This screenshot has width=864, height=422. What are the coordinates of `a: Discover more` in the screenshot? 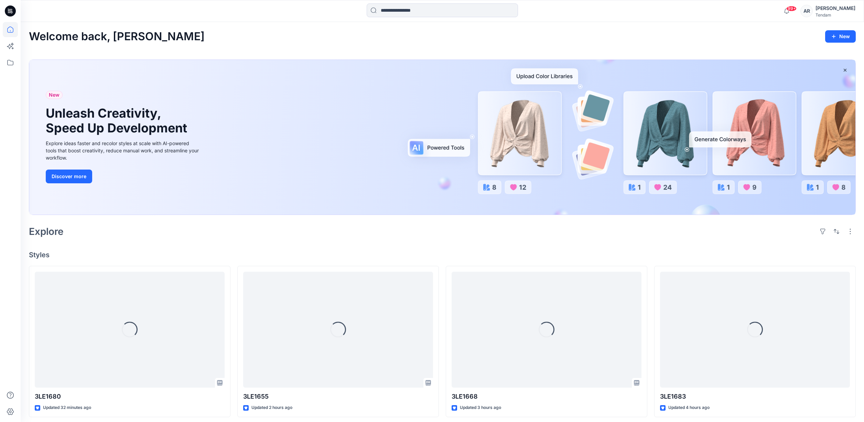 It's located at (123, 176).